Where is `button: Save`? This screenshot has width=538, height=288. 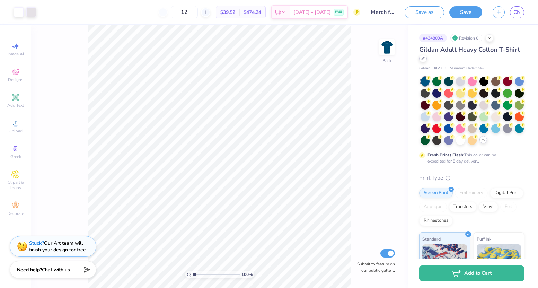 button: Save is located at coordinates (466, 12).